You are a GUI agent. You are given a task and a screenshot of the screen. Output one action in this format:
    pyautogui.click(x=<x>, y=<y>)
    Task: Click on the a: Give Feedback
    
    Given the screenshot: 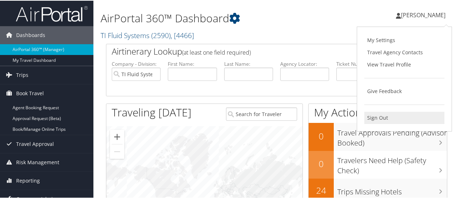 What is the action you would take?
    pyautogui.click(x=404, y=90)
    